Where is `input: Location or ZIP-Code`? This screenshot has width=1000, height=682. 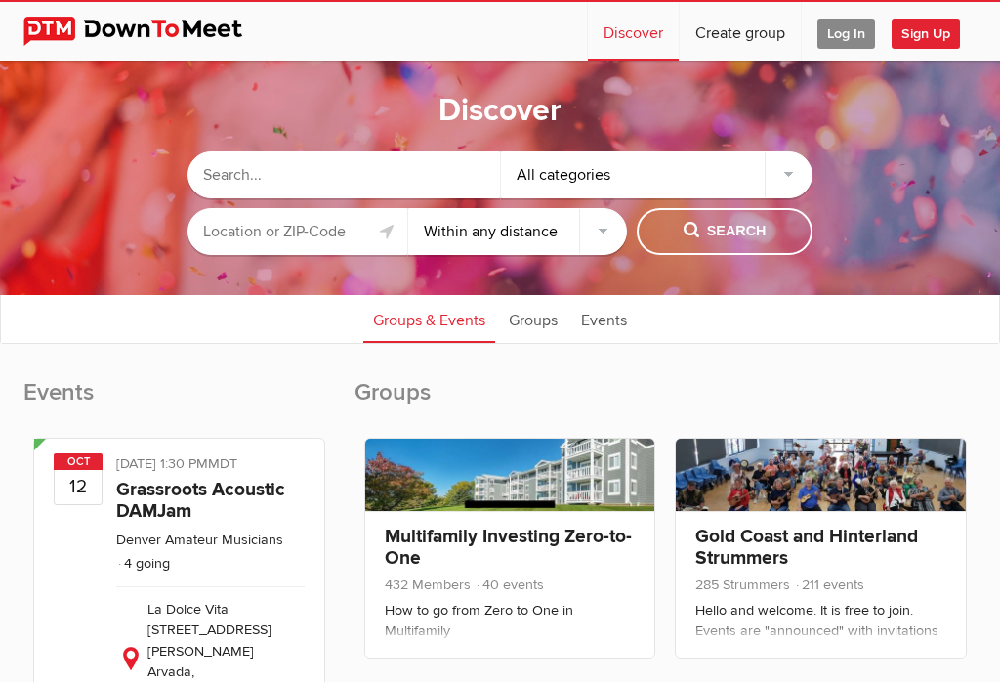
input: Location or ZIP-Code is located at coordinates (297, 231).